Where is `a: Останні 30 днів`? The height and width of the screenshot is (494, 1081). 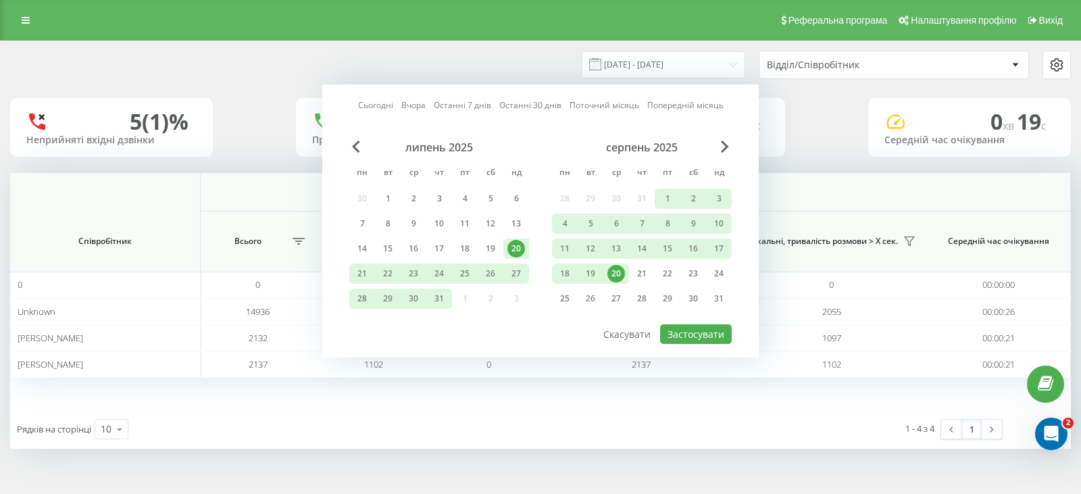 a: Останні 30 днів is located at coordinates (530, 105).